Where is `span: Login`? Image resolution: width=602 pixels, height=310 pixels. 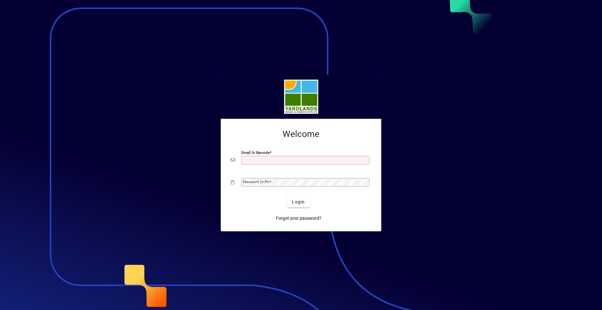
span: Login is located at coordinates (298, 202).